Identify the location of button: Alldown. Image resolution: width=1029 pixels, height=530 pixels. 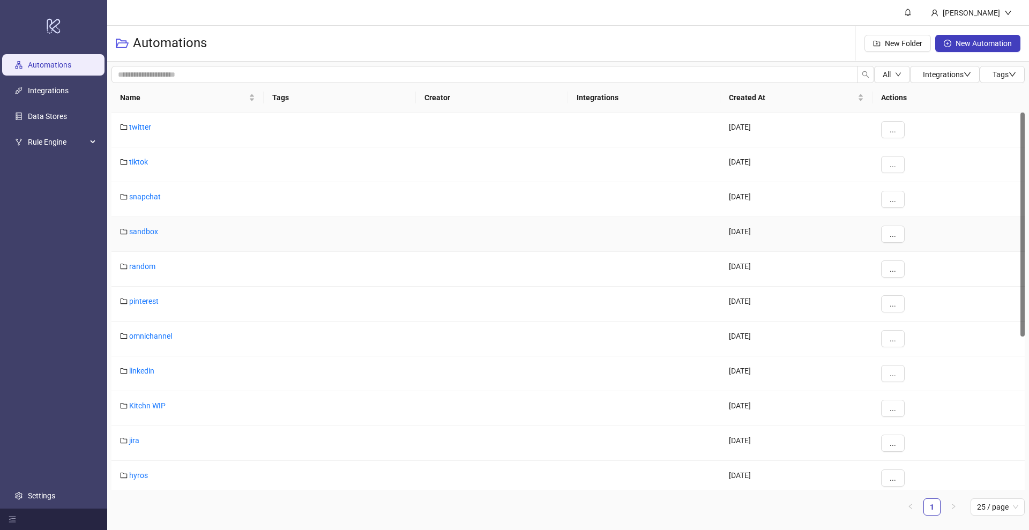
(892, 74).